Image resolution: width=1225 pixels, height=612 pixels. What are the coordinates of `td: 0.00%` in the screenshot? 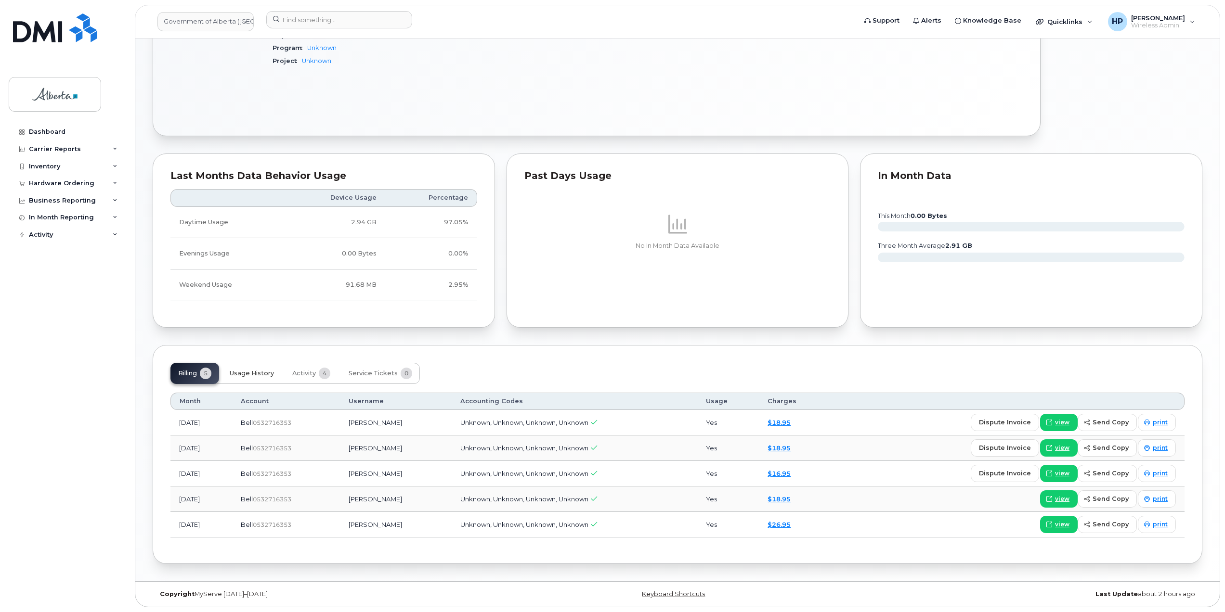 It's located at (431, 254).